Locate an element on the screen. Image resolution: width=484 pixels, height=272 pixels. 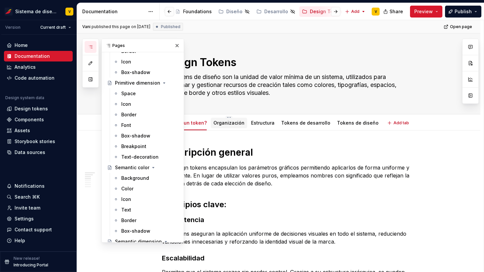
button: Add tab is located at coordinates (398, 123).